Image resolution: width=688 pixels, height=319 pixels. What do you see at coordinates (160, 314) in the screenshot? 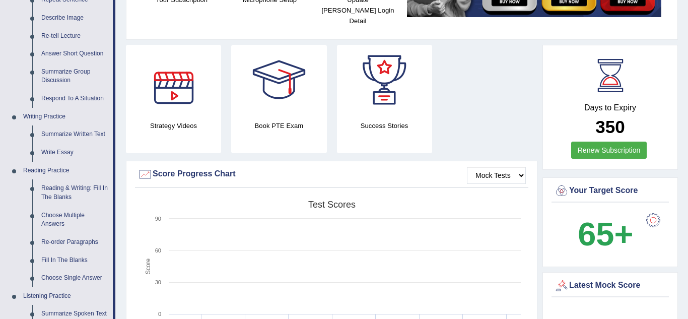
I see `text: 0` at bounding box center [160, 314].